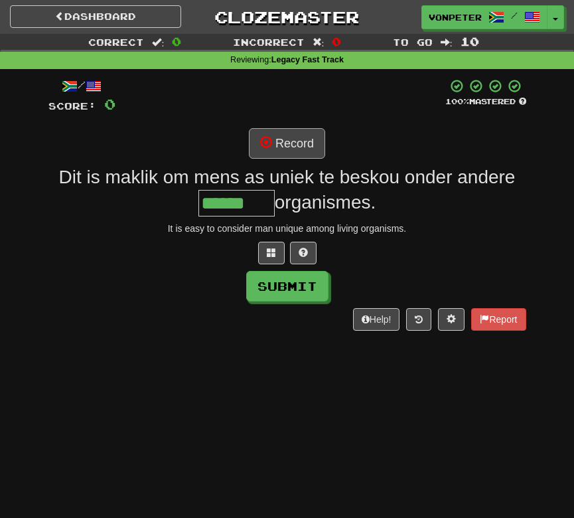  I want to click on span: To go, so click(413, 42).